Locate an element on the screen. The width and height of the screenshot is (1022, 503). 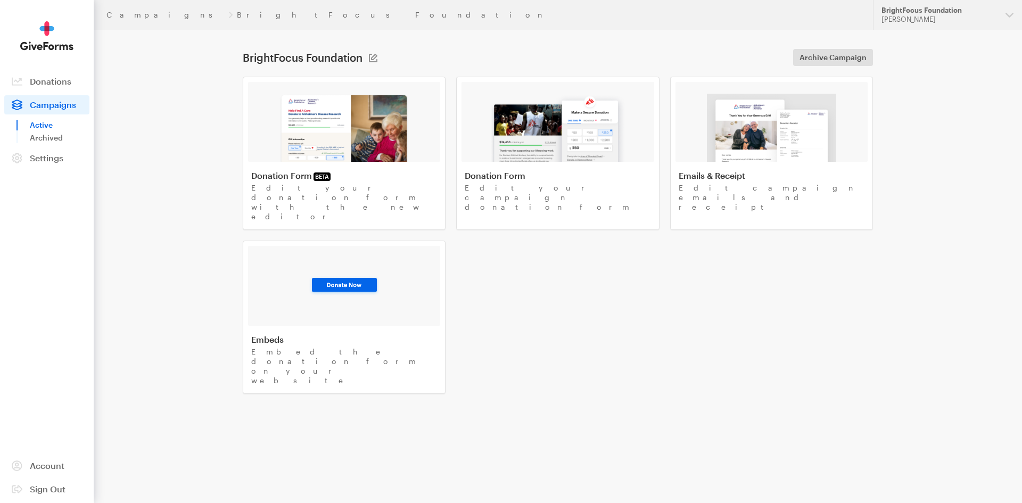
img: GiveForms is located at coordinates (47, 36).